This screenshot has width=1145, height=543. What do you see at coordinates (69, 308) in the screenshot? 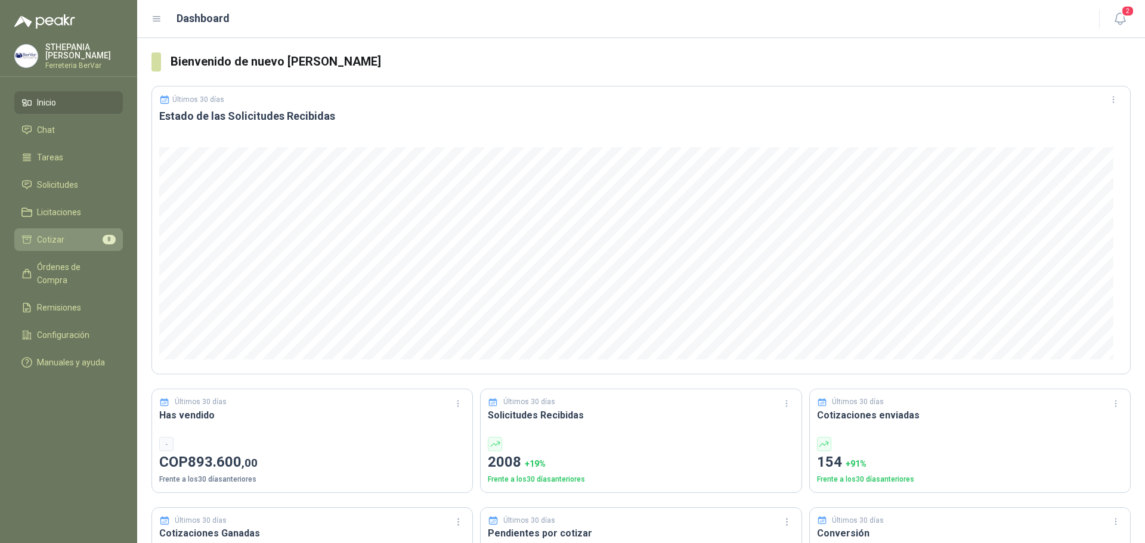
I see `a: Remisiones` at bounding box center [69, 308].